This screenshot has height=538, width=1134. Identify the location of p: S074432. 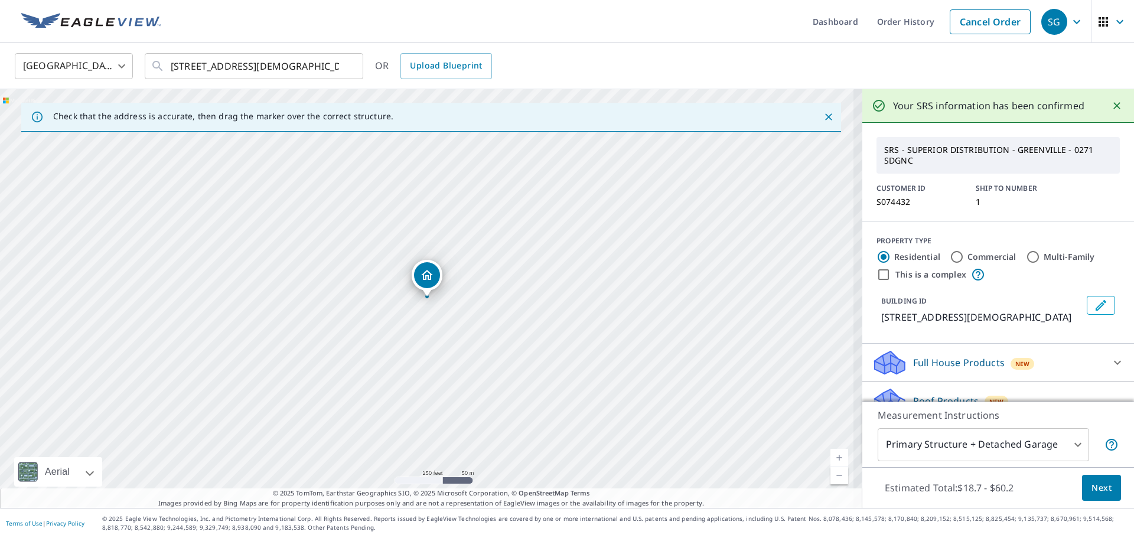
(919, 202).